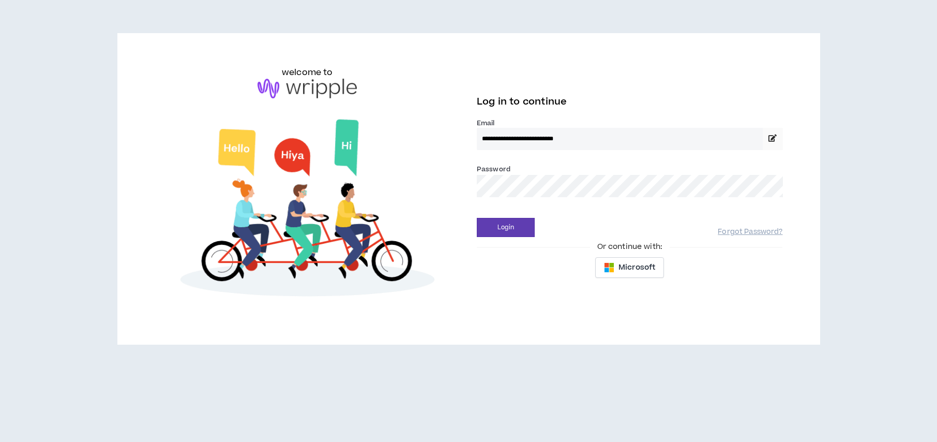  I want to click on img: Welcome to Wripple, so click(308, 210).